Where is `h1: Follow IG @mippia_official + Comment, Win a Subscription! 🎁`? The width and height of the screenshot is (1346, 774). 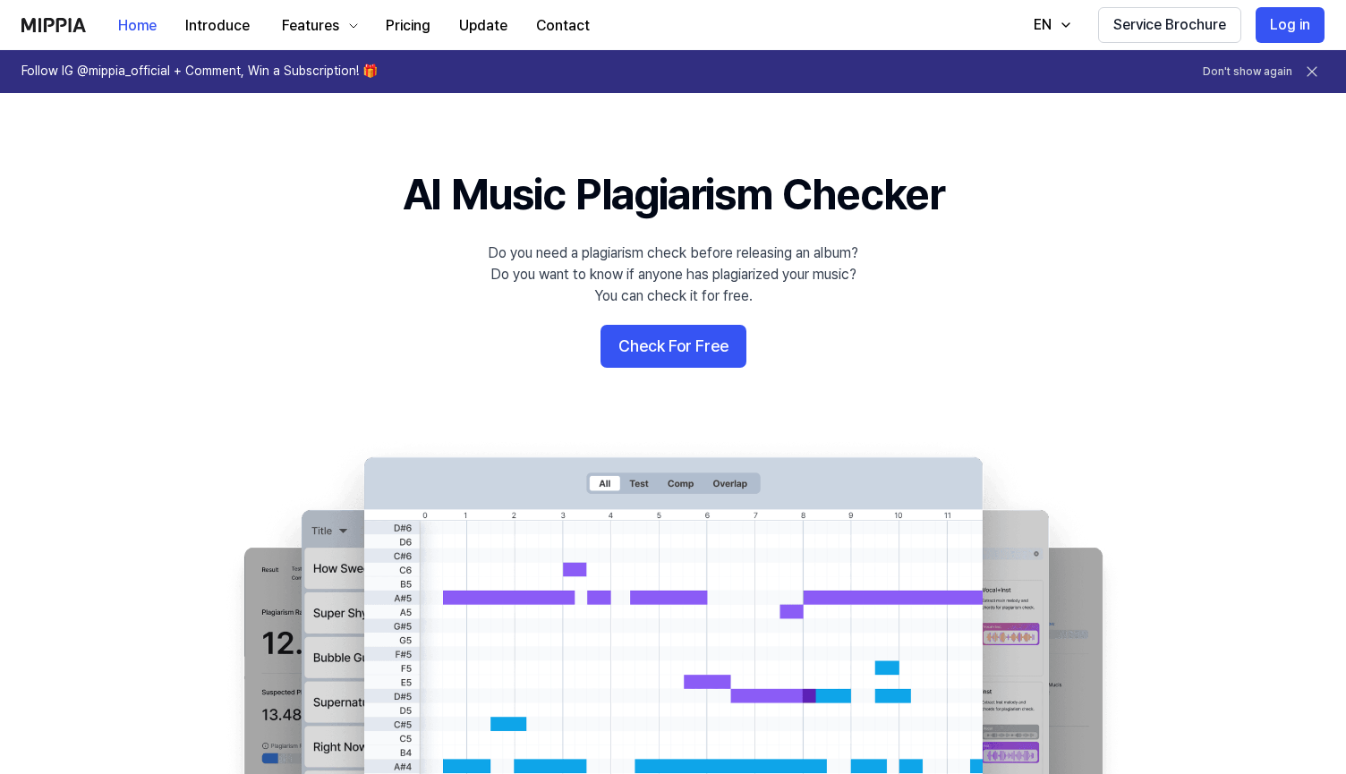 h1: Follow IG @mippia_official + Comment, Win a Subscription! 🎁 is located at coordinates (200, 72).